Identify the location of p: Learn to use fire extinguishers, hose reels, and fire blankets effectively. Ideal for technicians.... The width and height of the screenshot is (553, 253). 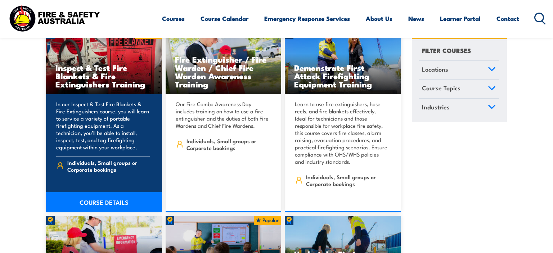
(341, 133).